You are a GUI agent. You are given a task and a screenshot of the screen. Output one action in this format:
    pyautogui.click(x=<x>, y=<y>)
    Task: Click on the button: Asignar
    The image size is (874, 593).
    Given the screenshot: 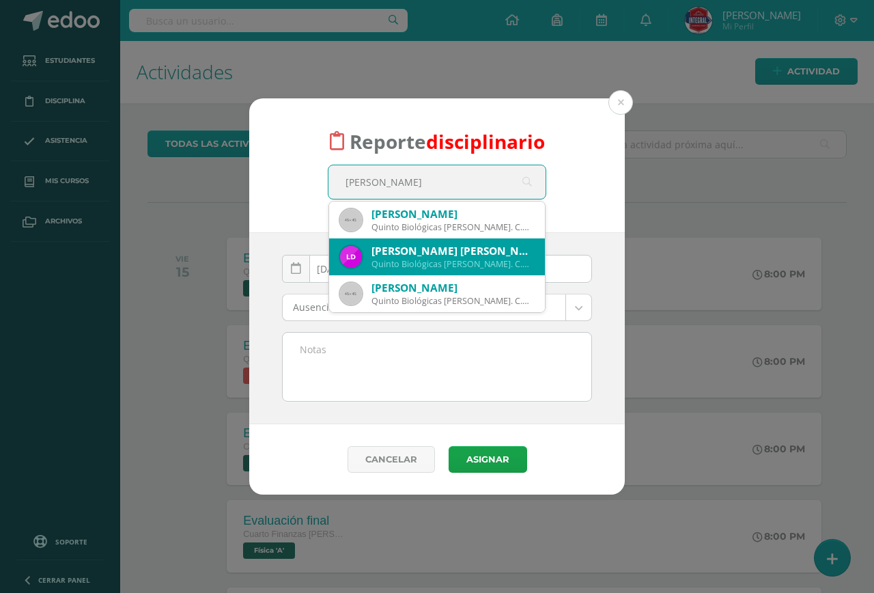 What is the action you would take?
    pyautogui.click(x=488, y=459)
    